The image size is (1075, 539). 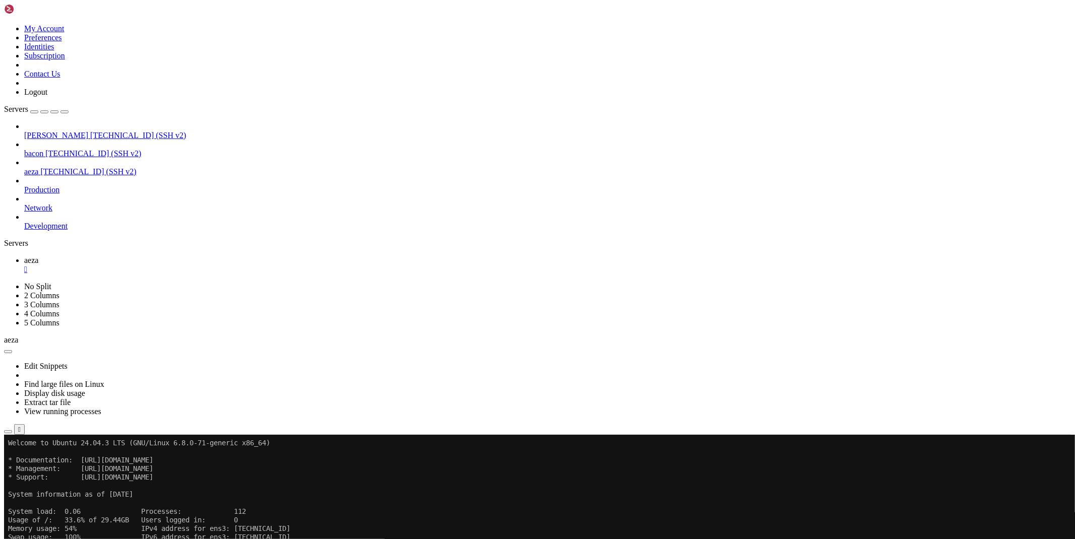 I want to click on img: Shellngn, so click(x=33, y=9).